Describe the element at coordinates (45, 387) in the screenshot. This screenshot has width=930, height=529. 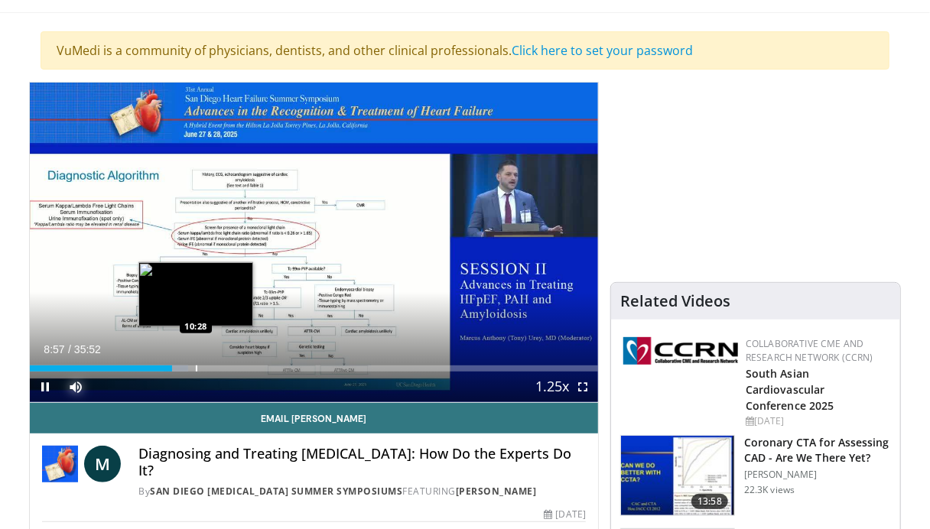
I see `button: Pause` at that location.